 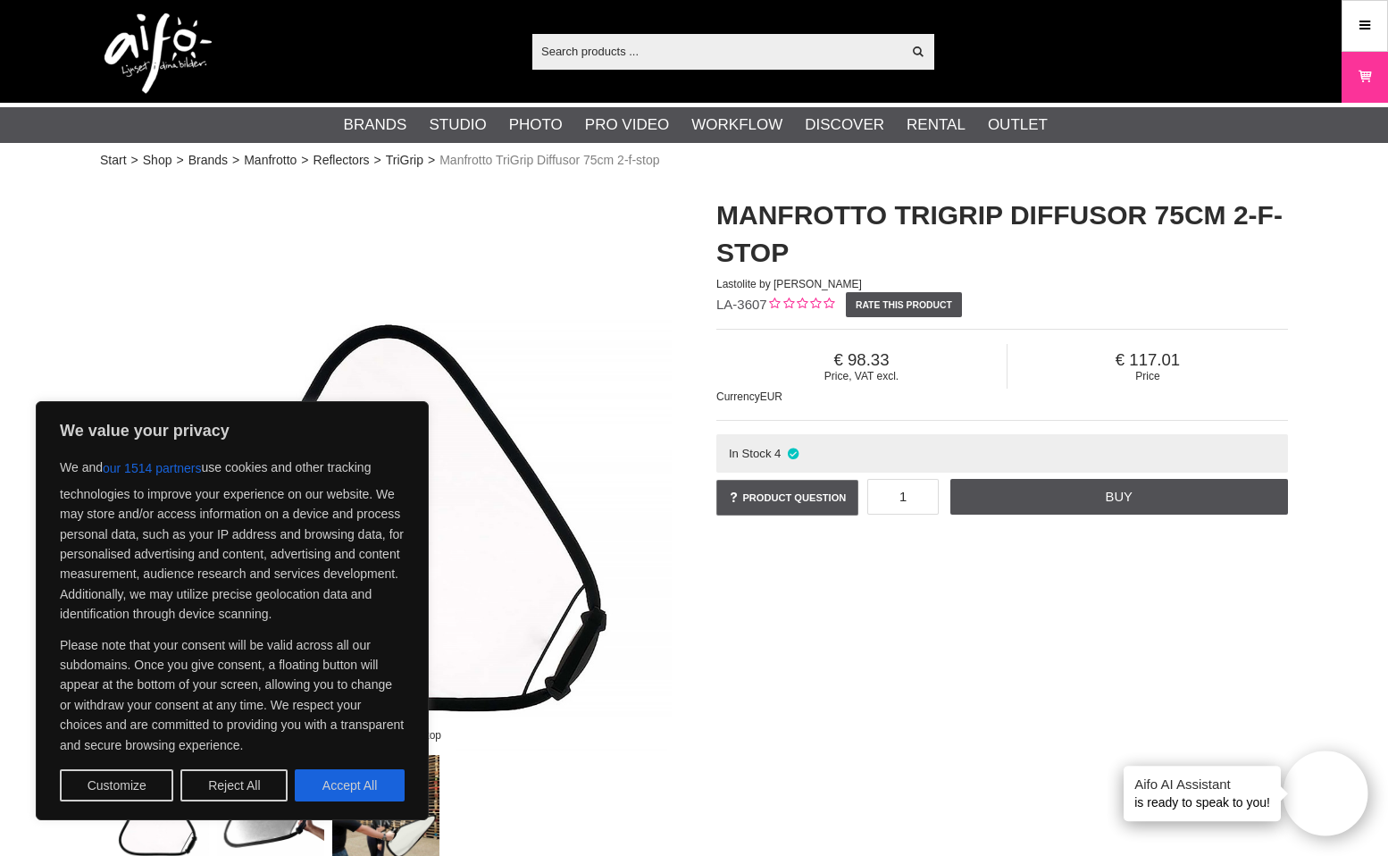 I want to click on a: Discover, so click(x=844, y=125).